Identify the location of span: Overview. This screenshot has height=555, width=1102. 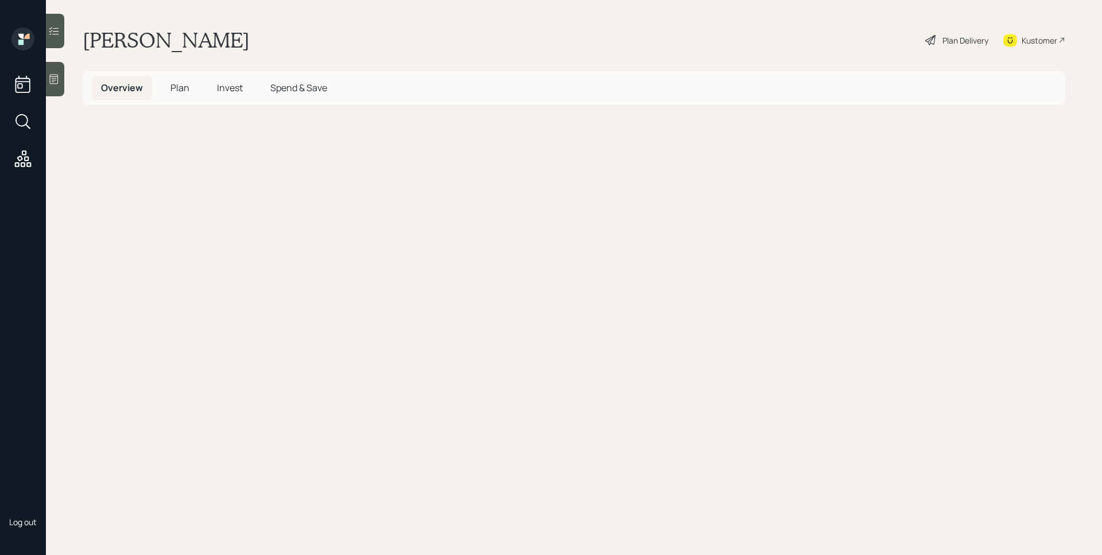
(122, 88).